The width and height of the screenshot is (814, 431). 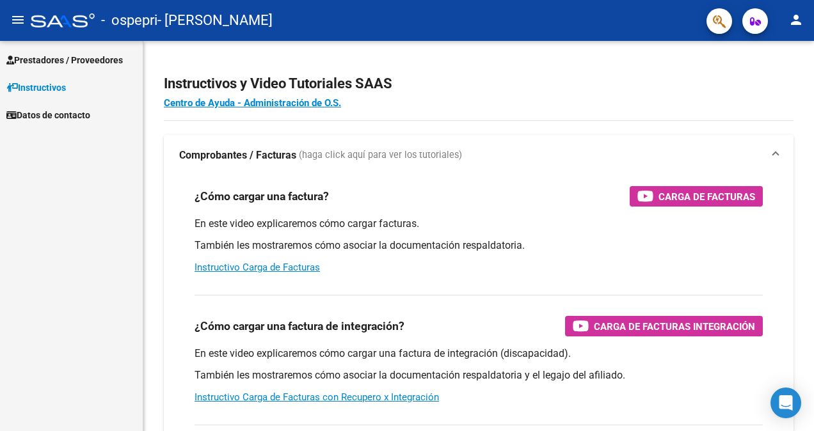 What do you see at coordinates (696, 196) in the screenshot?
I see `button: Carga de Facturas` at bounding box center [696, 196].